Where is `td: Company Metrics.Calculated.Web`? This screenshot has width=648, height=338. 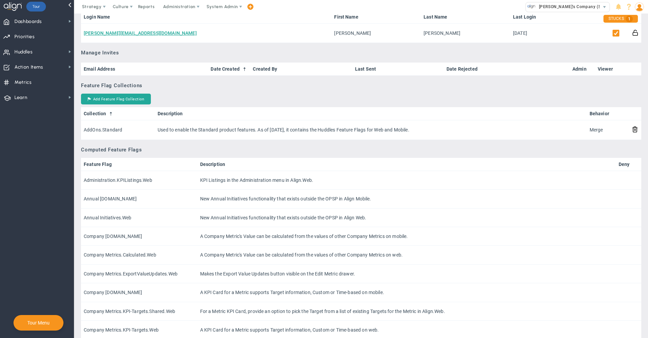 td: Company Metrics.Calculated.Web is located at coordinates (139, 255).